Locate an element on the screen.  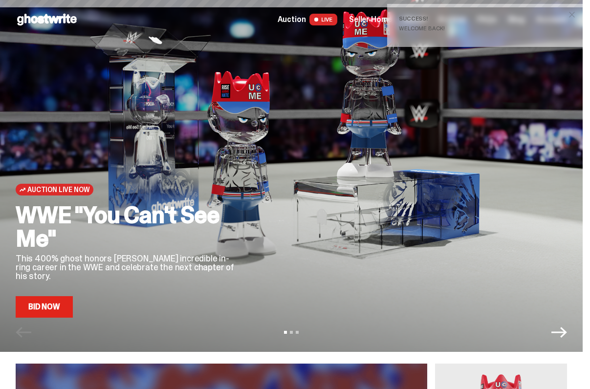
button: View slide 2 is located at coordinates (291, 332).